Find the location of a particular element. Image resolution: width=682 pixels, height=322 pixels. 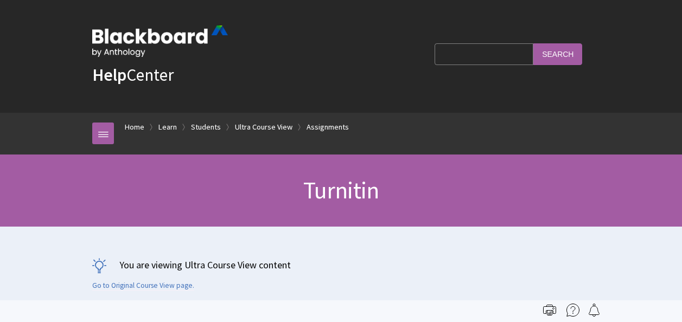

a: HelpCenter is located at coordinates (133, 75).